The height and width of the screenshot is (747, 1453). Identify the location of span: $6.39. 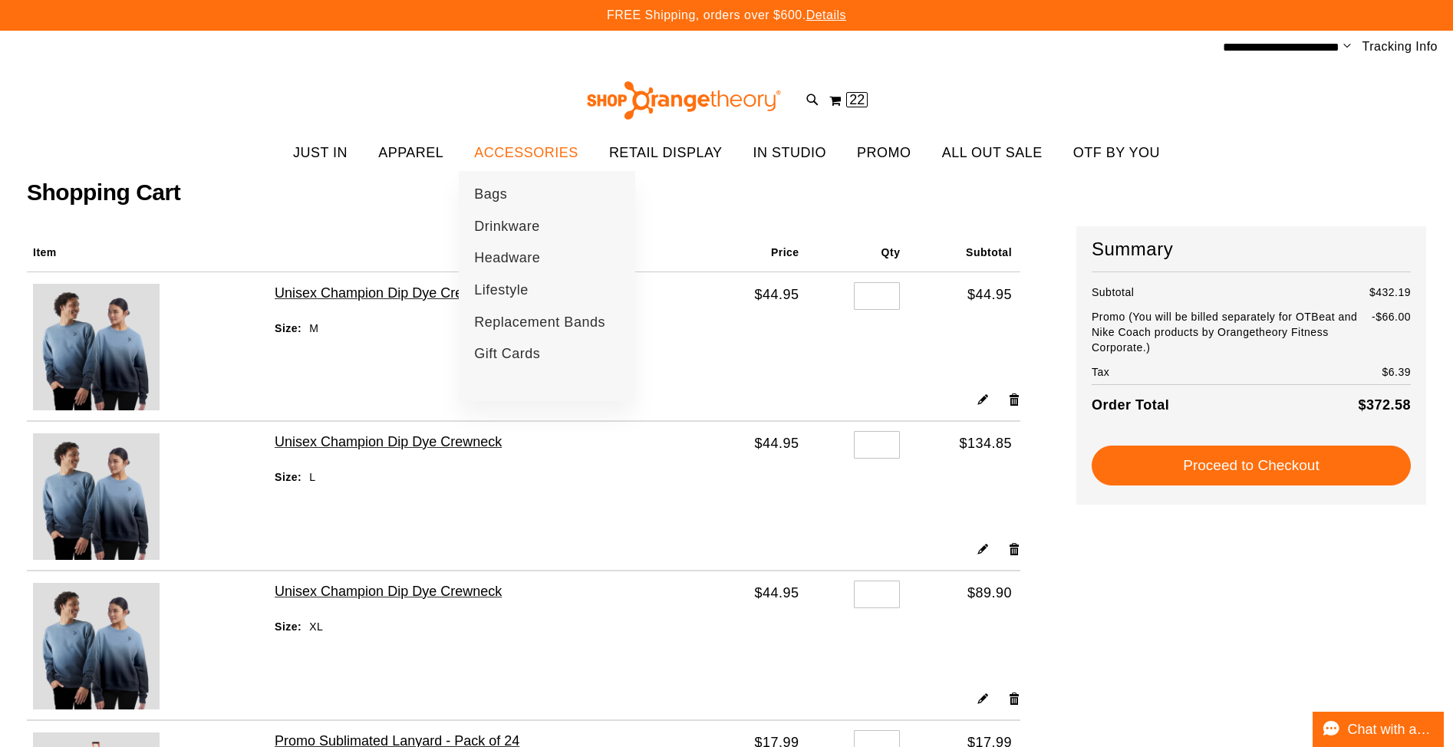
(1397, 372).